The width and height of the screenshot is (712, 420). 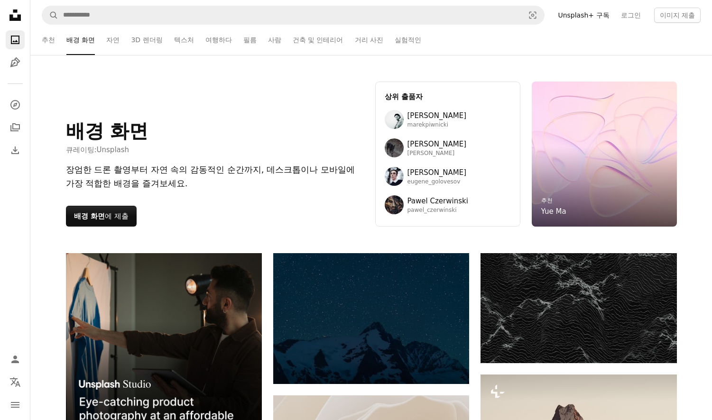 I want to click on img: 사용자 Eugene Golovesov의 아바타, so click(x=394, y=177).